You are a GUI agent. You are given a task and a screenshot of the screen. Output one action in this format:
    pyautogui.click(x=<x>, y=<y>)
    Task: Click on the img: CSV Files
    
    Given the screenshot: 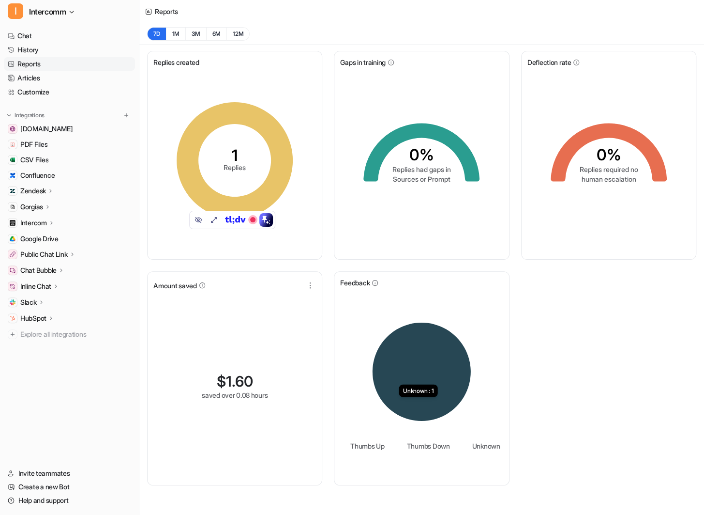 What is the action you would take?
    pyautogui.click(x=13, y=160)
    